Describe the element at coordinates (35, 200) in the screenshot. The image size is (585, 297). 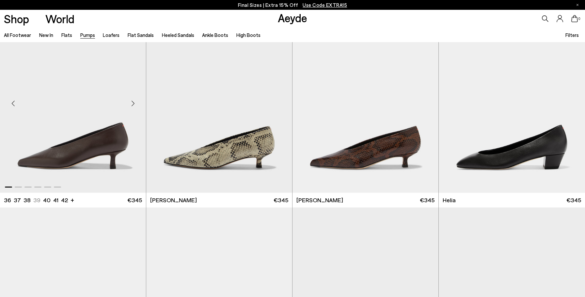
I see `ul: variant` at that location.